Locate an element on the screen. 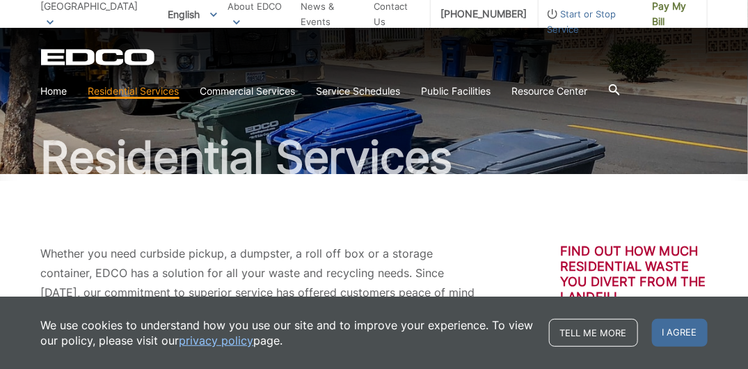 The image size is (748, 369). a: EDCD logo. Return to the homepage. is located at coordinates (99, 57).